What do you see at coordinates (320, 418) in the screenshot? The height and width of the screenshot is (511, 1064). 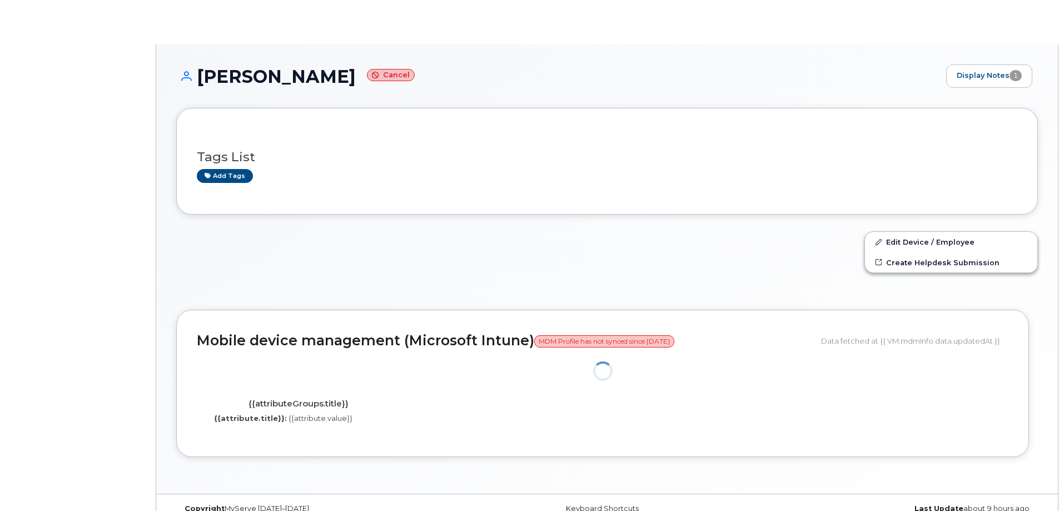 I see `span: {{attribute.value}}` at bounding box center [320, 418].